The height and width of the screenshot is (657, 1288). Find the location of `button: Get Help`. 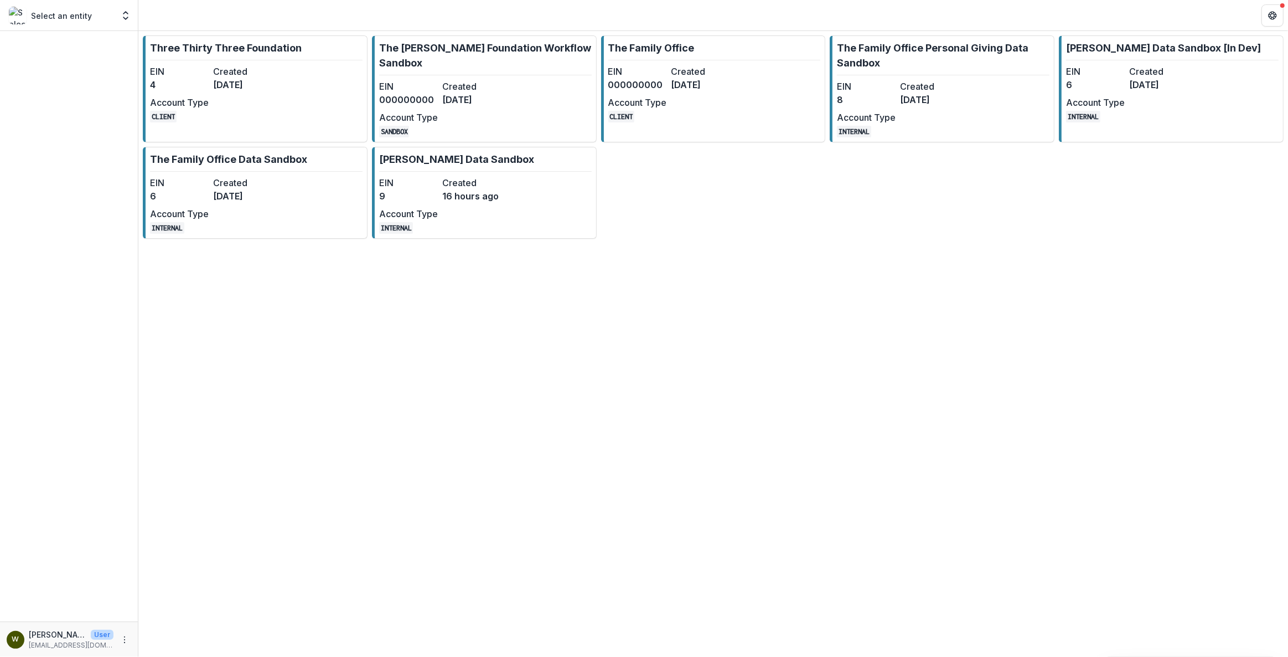

button: Get Help is located at coordinates (1273, 15).